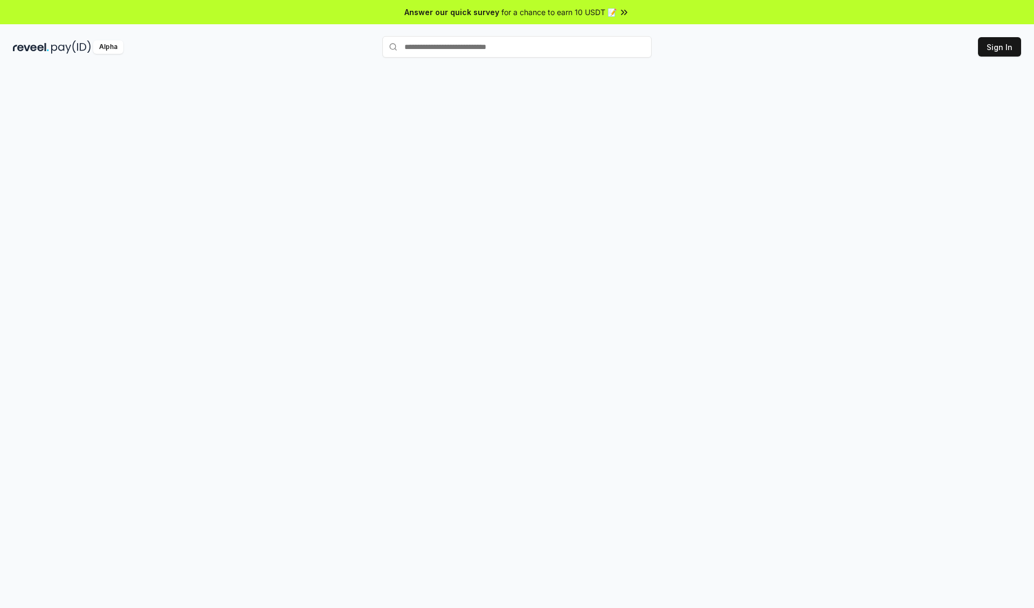 The height and width of the screenshot is (608, 1034). Describe the element at coordinates (999, 47) in the screenshot. I see `button: Sign In` at that location.